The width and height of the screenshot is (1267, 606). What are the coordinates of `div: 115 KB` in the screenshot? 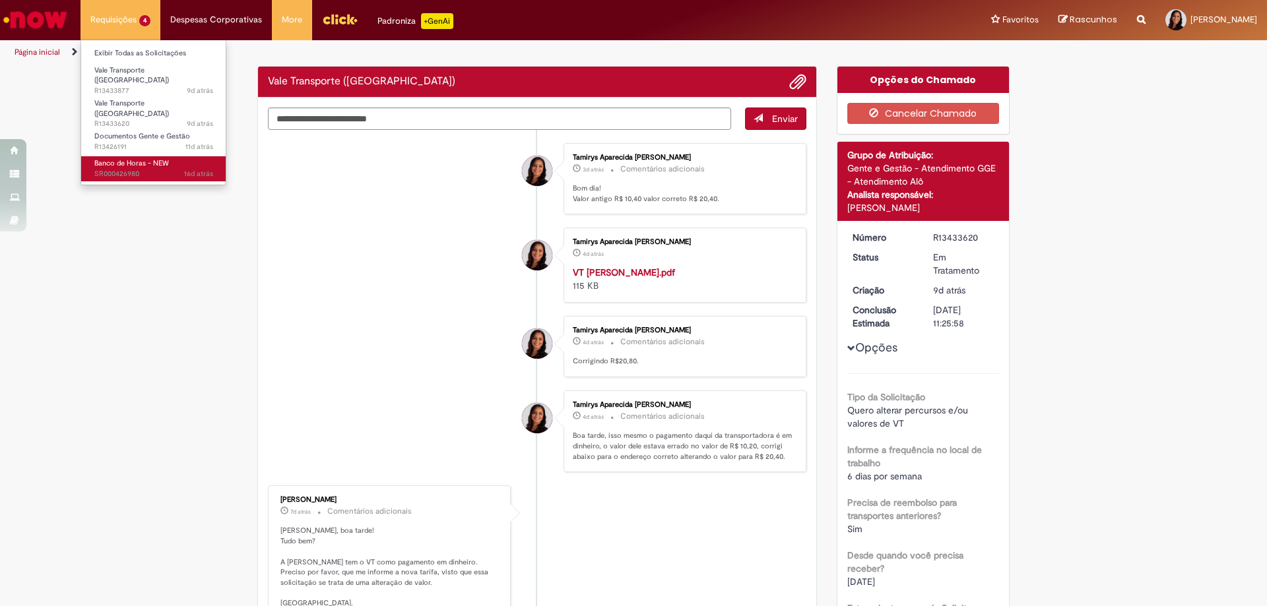 It's located at (682, 279).